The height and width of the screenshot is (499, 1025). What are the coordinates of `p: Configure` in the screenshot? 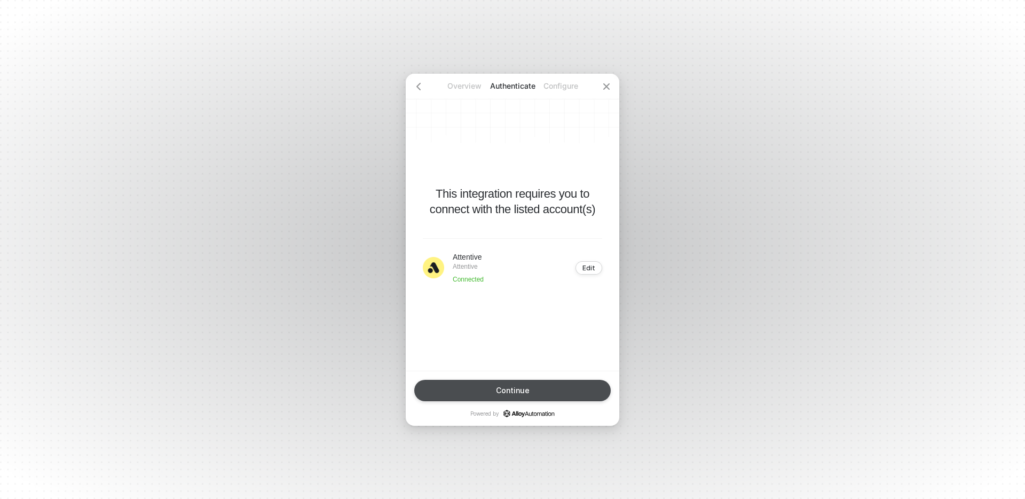 It's located at (561, 86).